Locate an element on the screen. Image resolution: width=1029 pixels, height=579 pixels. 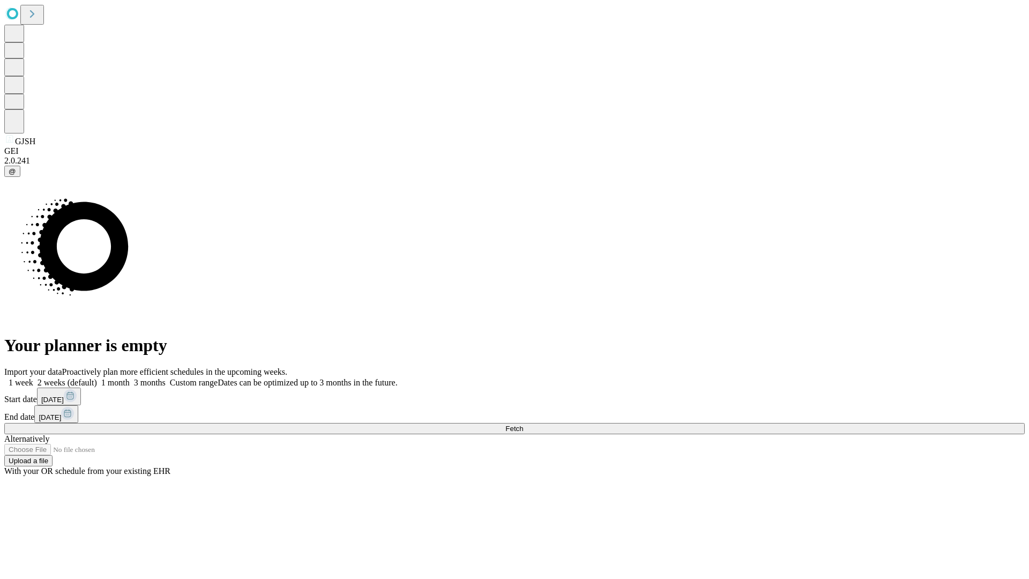
h1: Your planner is empty is located at coordinates (515, 345).